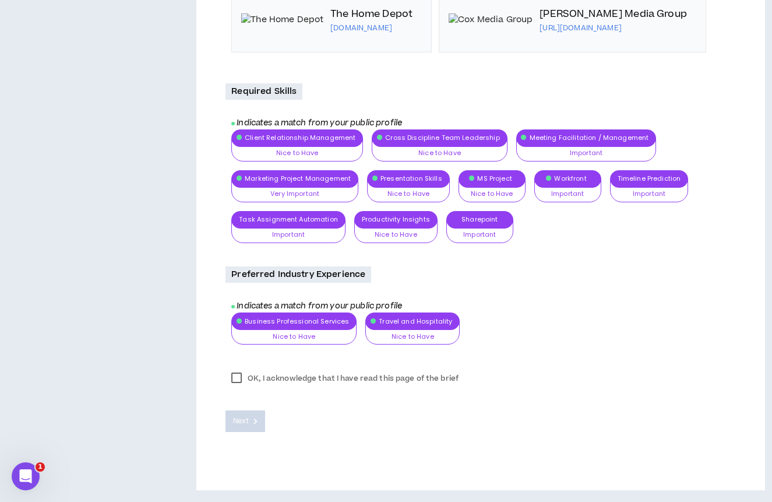  Describe the element at coordinates (40, 467) in the screenshot. I see `span: 1` at that location.